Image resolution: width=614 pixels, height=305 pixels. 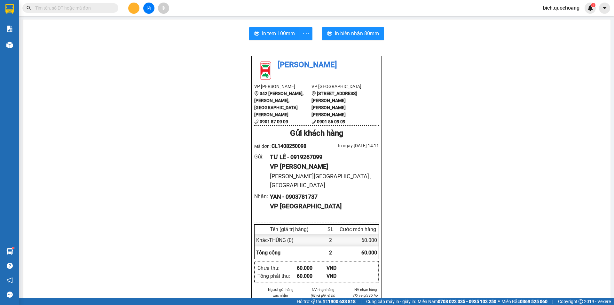 I want to click on strong: 1900 633 818, so click(x=342, y=301).